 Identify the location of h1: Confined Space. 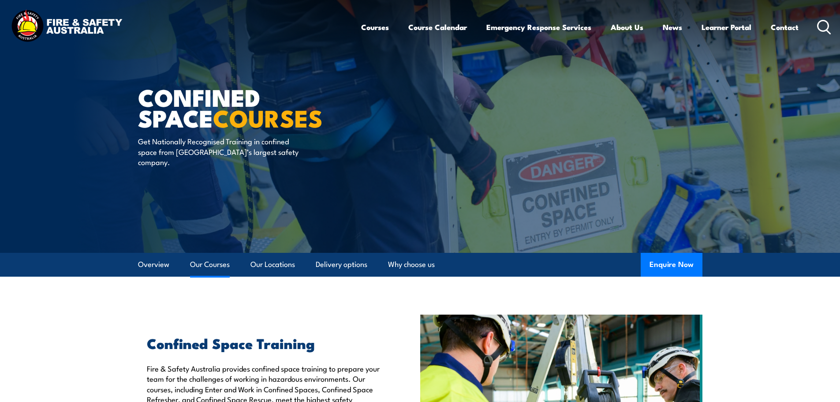
(247, 107).